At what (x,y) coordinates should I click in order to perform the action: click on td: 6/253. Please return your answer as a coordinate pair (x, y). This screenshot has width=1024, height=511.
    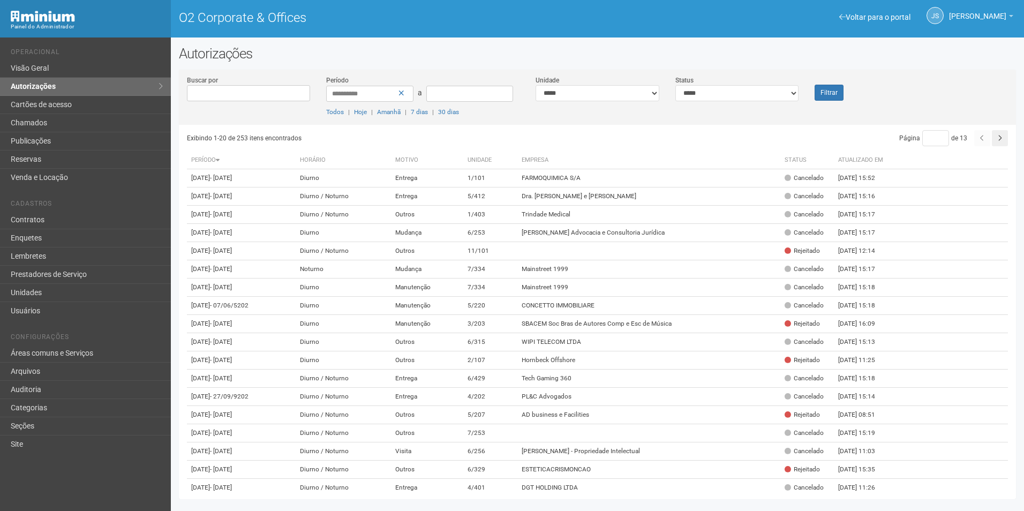
    Looking at the image, I should click on (490, 233).